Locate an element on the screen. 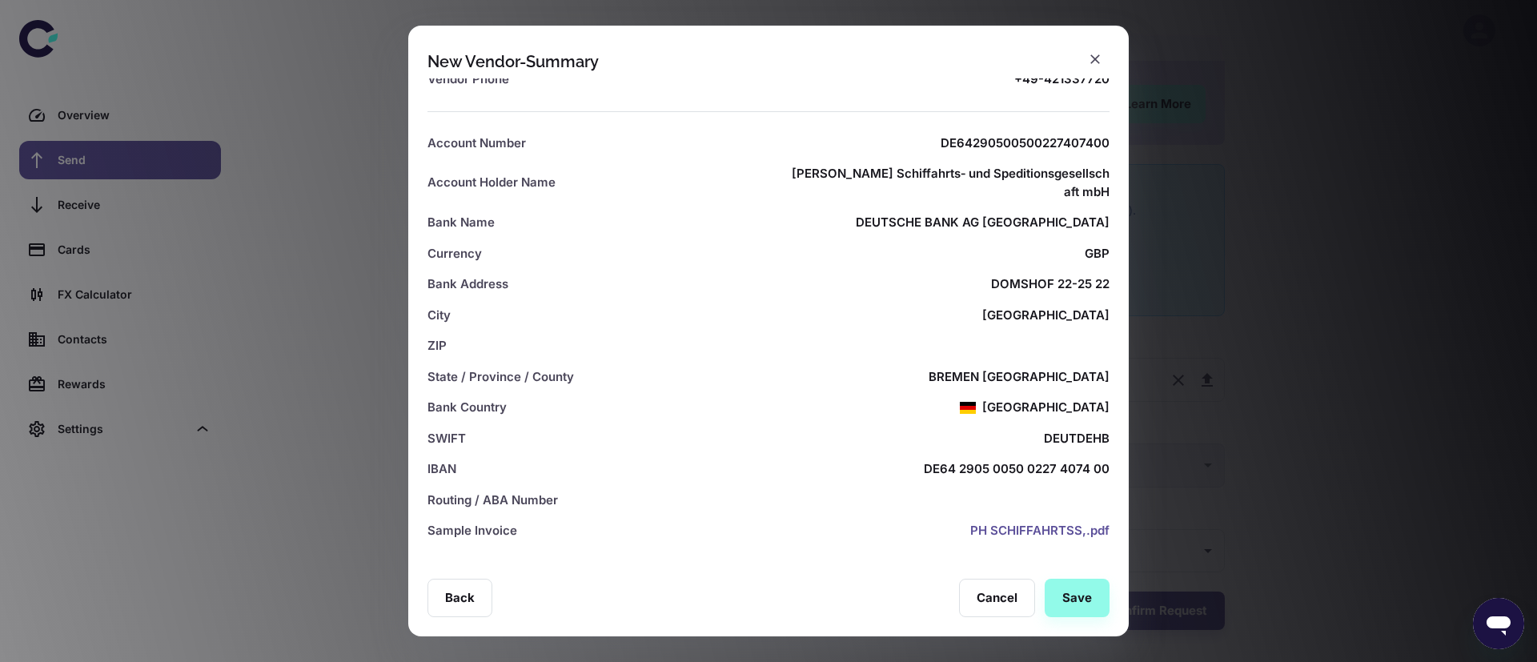  h6: GBP is located at coordinates (1097, 254).